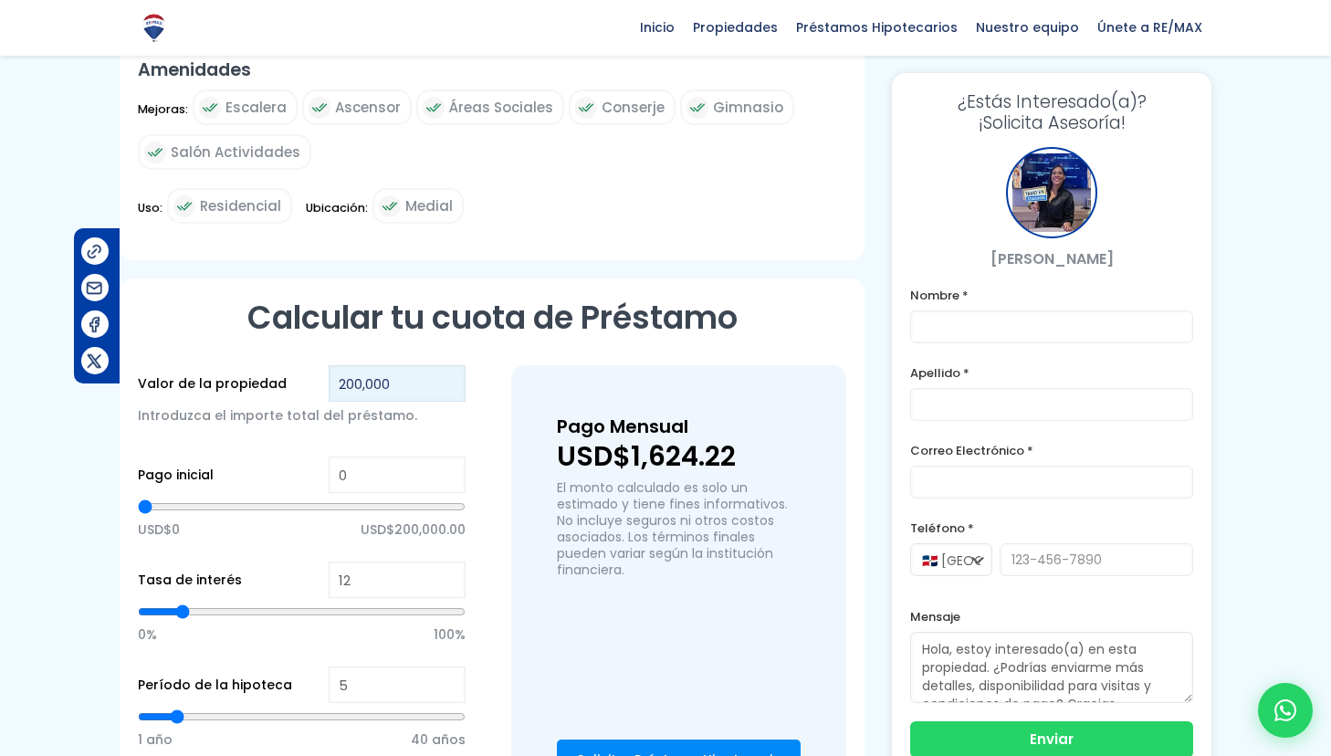  What do you see at coordinates (175, 475) in the screenshot?
I see `label: Pago inicial` at bounding box center [175, 475].